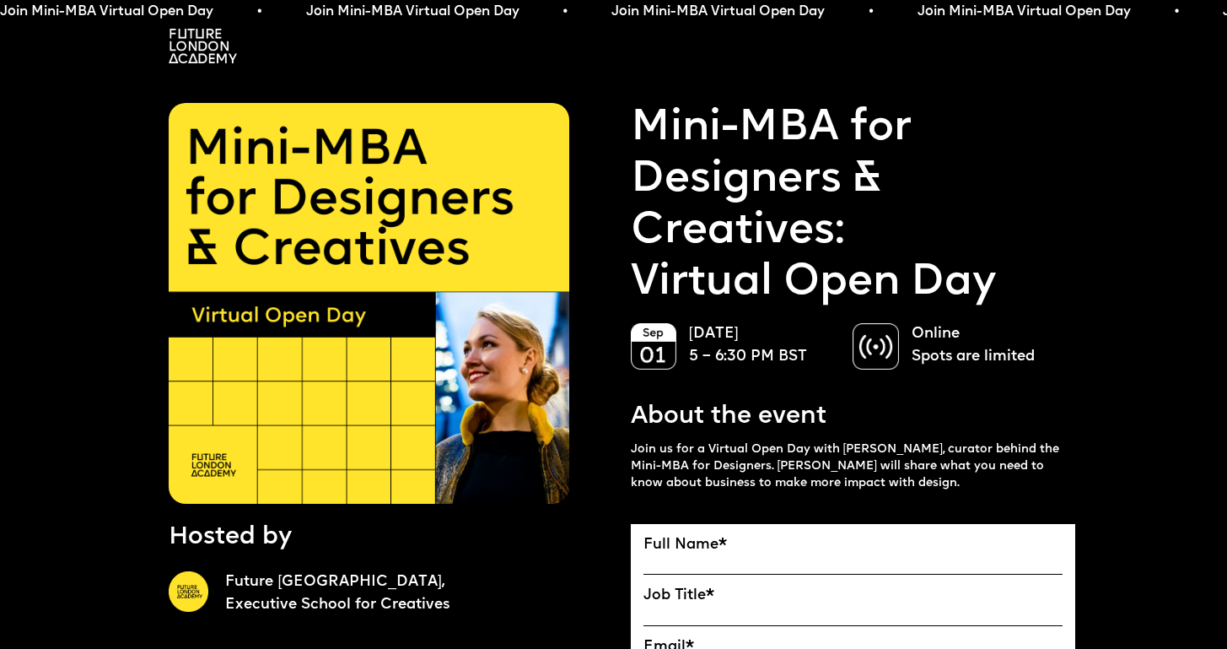 The height and width of the screenshot is (649, 1227). Describe the element at coordinates (202, 46) in the screenshot. I see `img: A logo saying in 3 lines: Future London Academy` at that location.